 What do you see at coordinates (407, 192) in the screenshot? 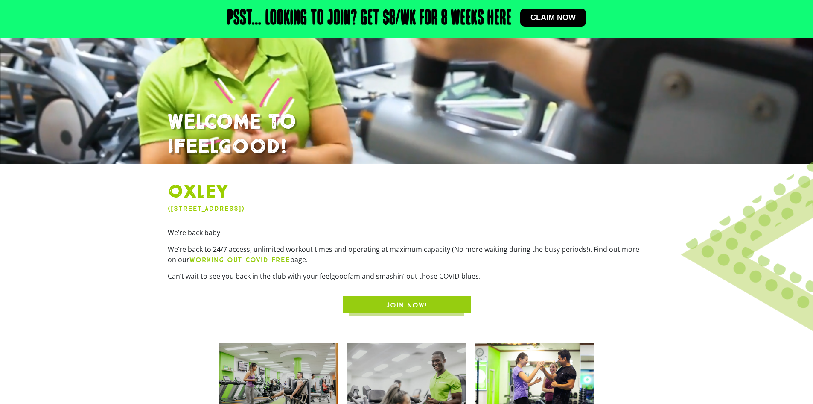
I see `h1: Oxley` at bounding box center [407, 192].